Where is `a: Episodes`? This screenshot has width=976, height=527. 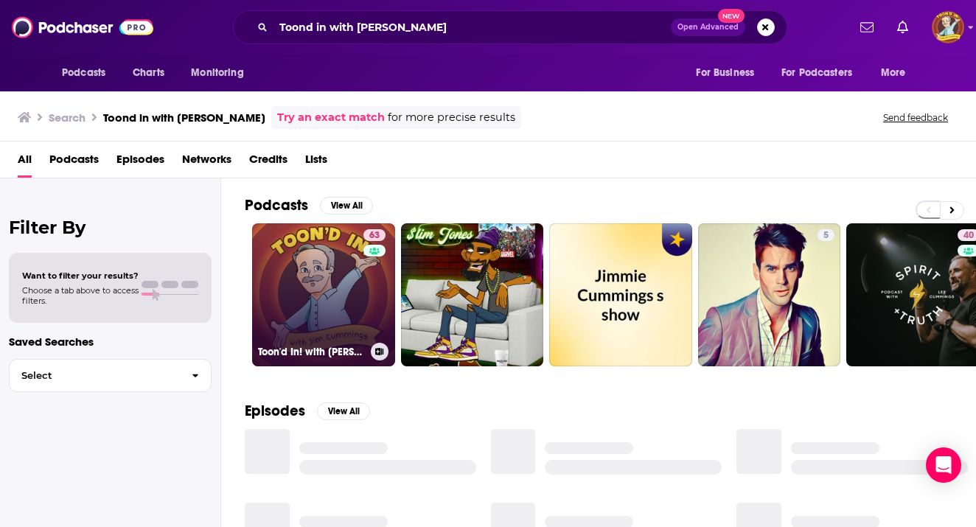
a: Episodes is located at coordinates (140, 162).